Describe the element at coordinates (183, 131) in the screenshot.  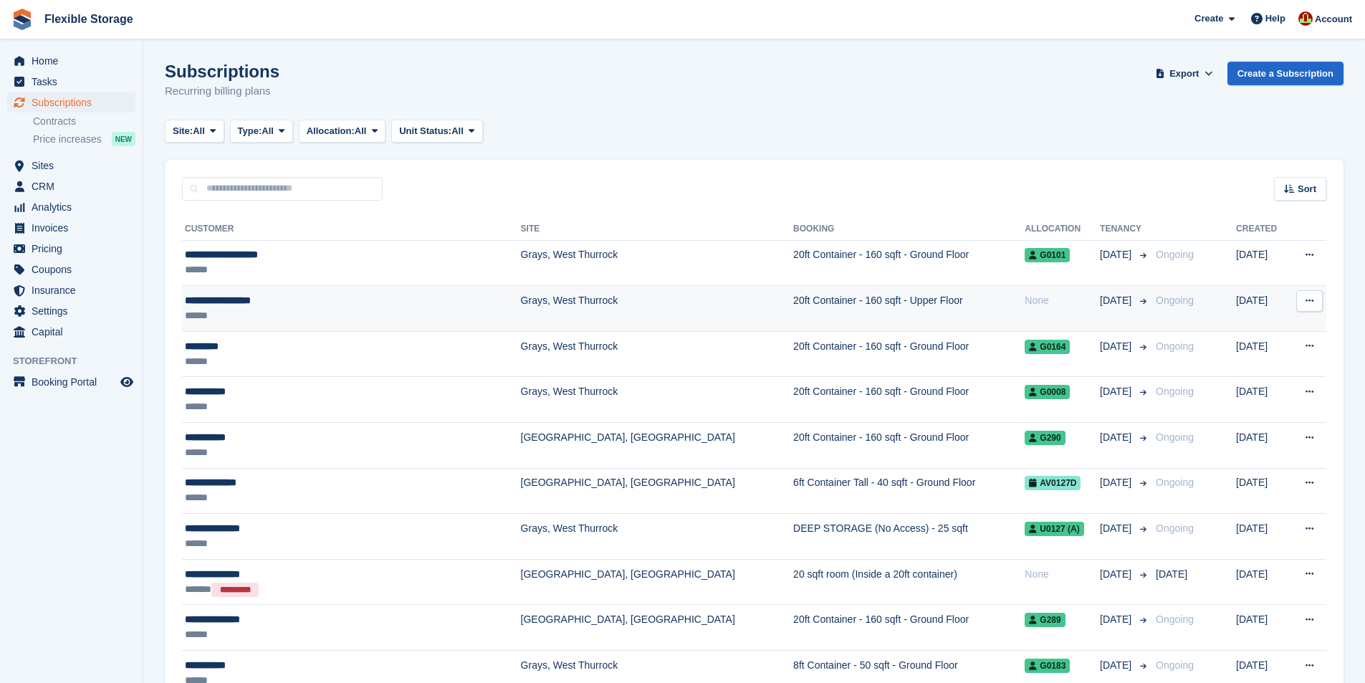
I see `span: Site:` at that location.